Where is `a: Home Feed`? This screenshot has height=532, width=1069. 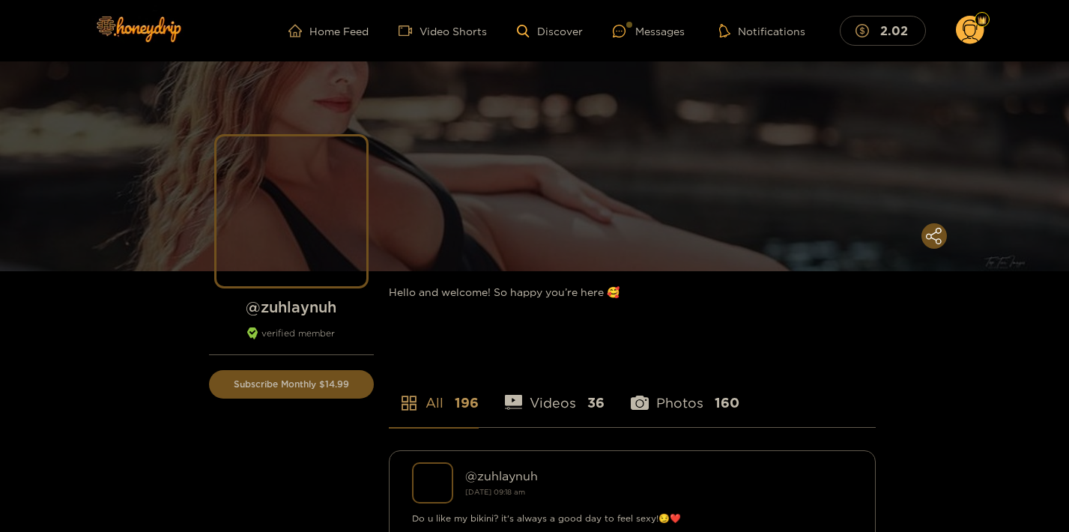 a: Home Feed is located at coordinates (328, 31).